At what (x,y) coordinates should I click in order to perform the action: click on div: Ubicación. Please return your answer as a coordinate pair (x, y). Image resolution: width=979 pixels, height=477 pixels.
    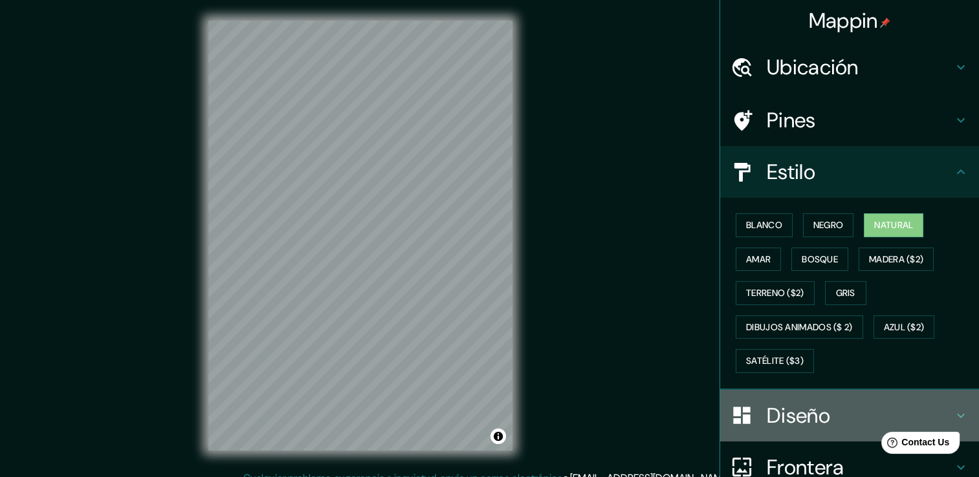
    Looking at the image, I should click on (849, 67).